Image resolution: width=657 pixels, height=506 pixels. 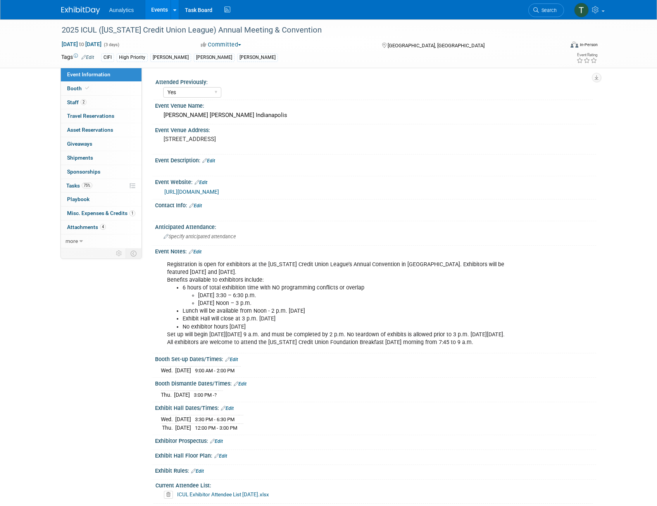 What do you see at coordinates (589, 45) in the screenshot?
I see `div: In-Person` at bounding box center [589, 45].